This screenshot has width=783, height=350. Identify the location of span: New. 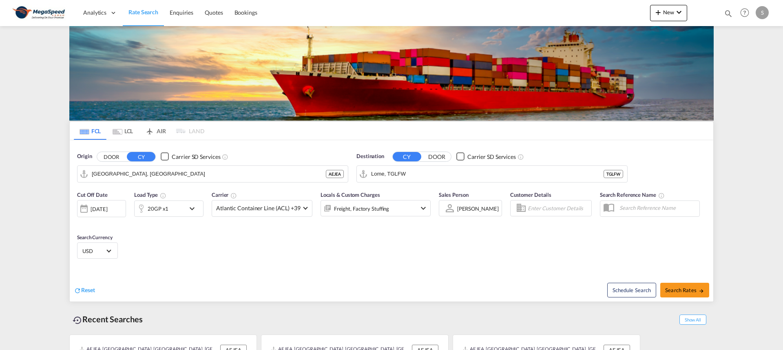
(668, 12).